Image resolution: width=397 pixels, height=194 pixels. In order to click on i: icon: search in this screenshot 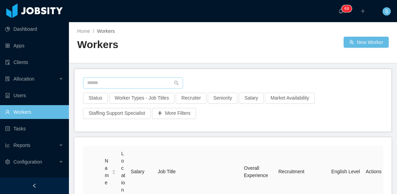, I will do `click(177, 83)`.